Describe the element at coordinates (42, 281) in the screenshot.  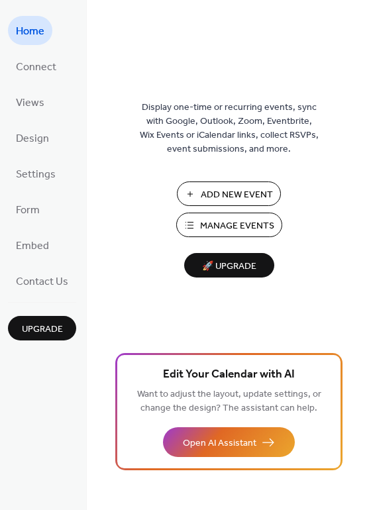
I see `a: Contact Us` at that location.